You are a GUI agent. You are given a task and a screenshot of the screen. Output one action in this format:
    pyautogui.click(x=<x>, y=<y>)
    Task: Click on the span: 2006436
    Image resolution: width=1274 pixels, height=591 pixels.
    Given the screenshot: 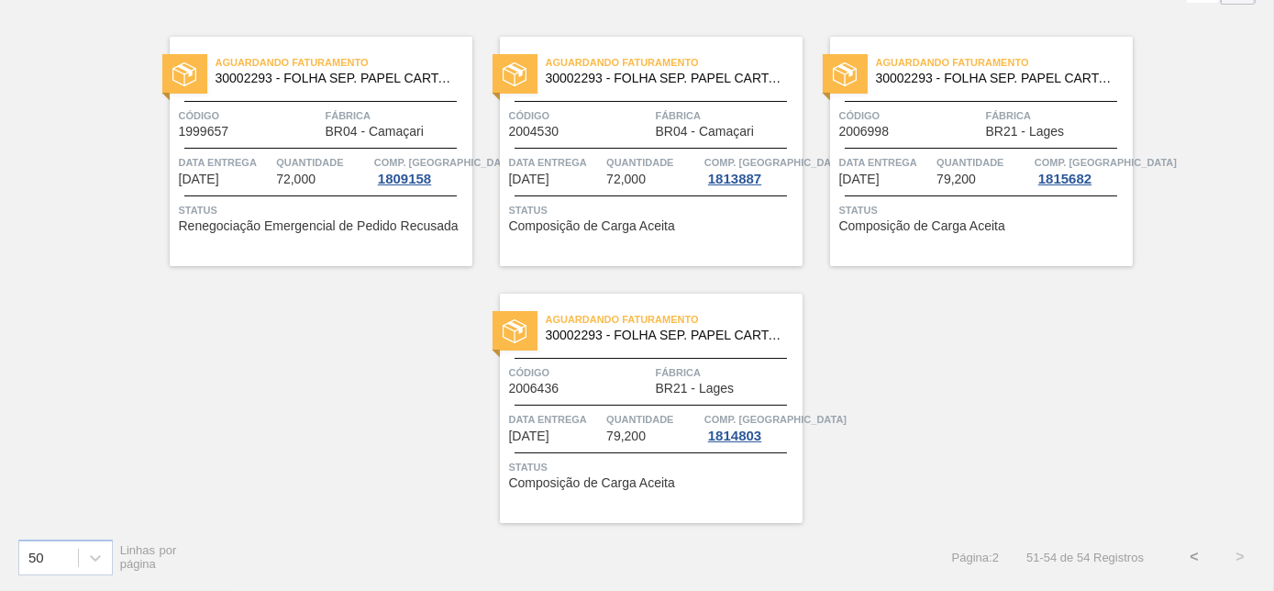 What is the action you would take?
    pyautogui.click(x=534, y=388)
    